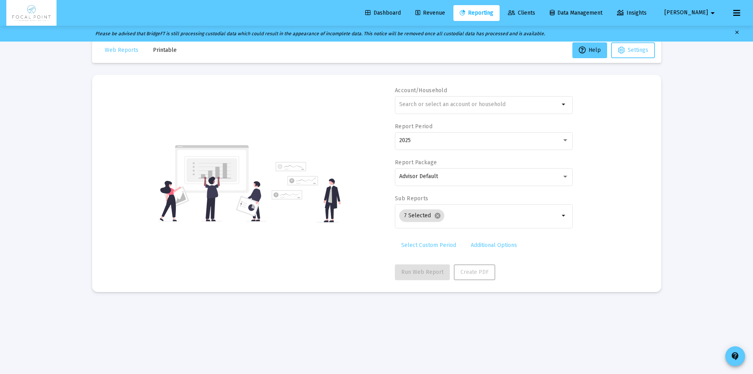 This screenshot has width=753, height=374. Describe the element at coordinates (306, 192) in the screenshot. I see `img: reporting-alt` at that location.